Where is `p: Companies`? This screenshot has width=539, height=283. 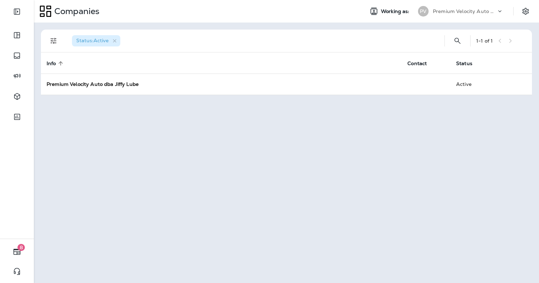 p: Companies is located at coordinates (75, 11).